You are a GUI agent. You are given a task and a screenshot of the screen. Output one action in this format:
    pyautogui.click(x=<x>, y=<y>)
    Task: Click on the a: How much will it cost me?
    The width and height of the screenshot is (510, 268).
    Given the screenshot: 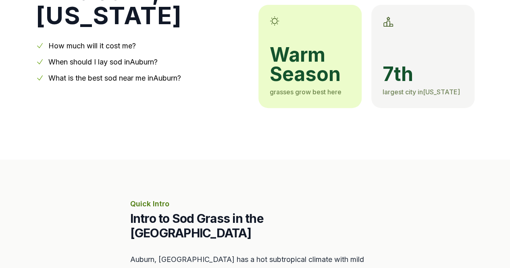 What is the action you would take?
    pyautogui.click(x=92, y=46)
    